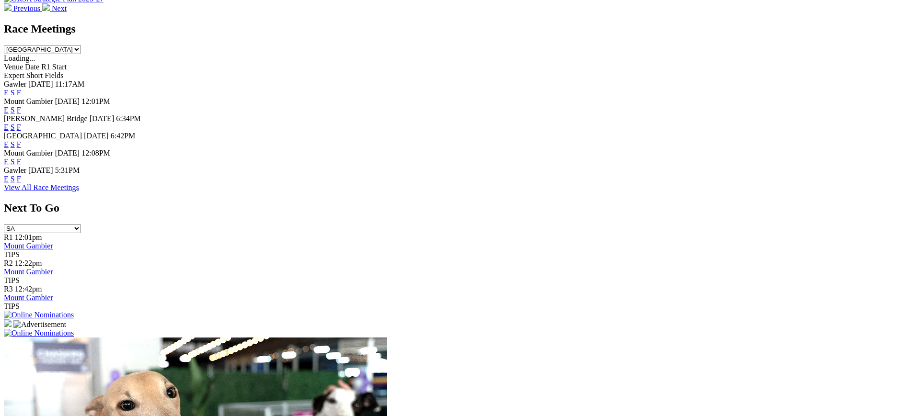  What do you see at coordinates (8, 263) in the screenshot?
I see `span: R2` at bounding box center [8, 263].